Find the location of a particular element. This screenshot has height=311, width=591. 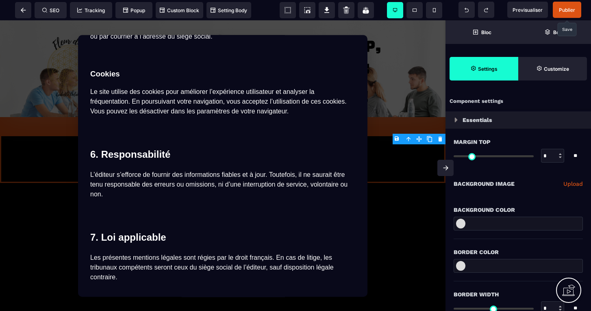

p: Le site utilise des cookies pour améliorer l’expérience utilisateur et analyser la fréquentation.... is located at coordinates (223, 81).